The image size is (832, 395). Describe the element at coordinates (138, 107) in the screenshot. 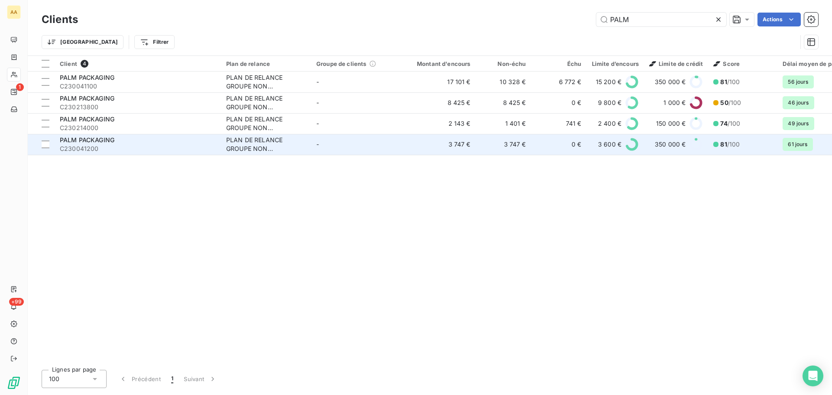

I see `span: C230213800` at that location.